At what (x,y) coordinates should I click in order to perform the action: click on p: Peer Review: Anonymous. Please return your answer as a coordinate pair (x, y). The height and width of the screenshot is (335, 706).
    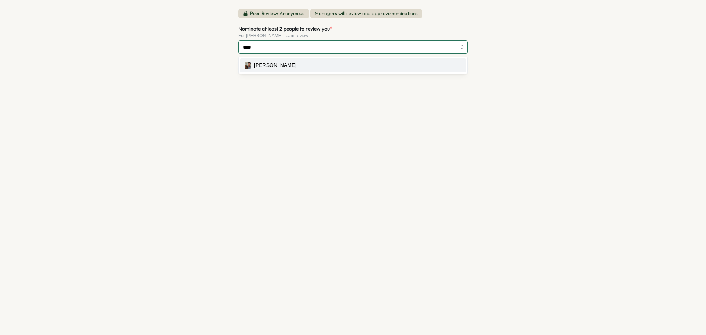
    Looking at the image, I should click on (277, 14).